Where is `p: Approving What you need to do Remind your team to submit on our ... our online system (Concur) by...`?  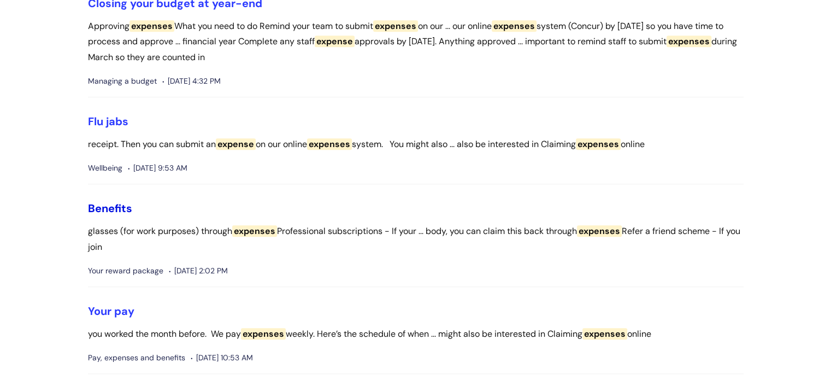 p: Approving What you need to do Remind your team to submit on our ... our online system (Concur) by... is located at coordinates (416, 42).